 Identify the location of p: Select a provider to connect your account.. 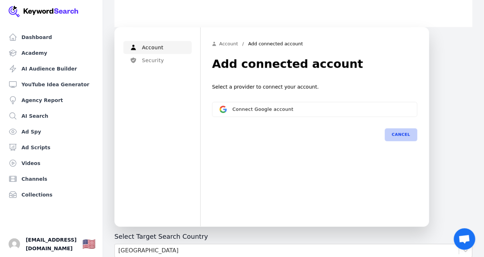
(315, 87).